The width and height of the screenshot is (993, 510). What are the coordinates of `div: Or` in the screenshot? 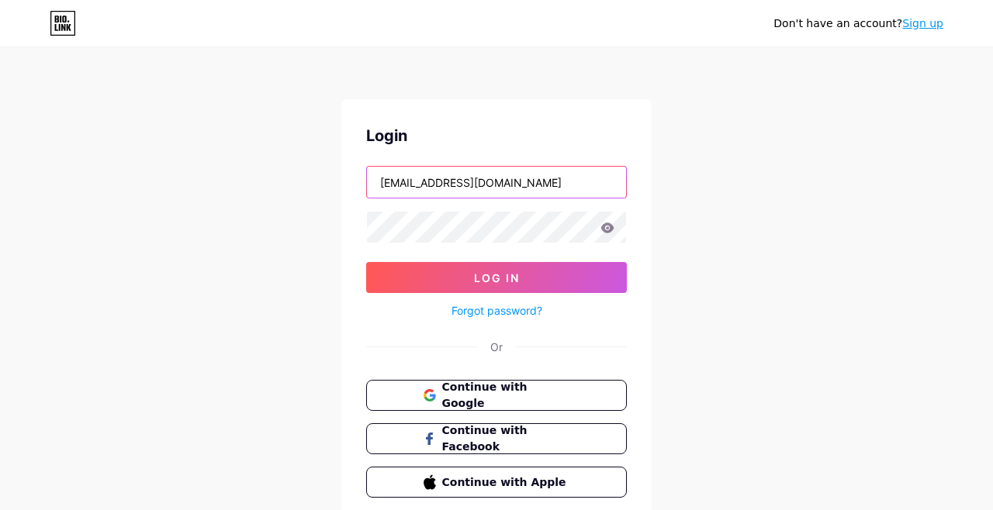 It's located at (496, 347).